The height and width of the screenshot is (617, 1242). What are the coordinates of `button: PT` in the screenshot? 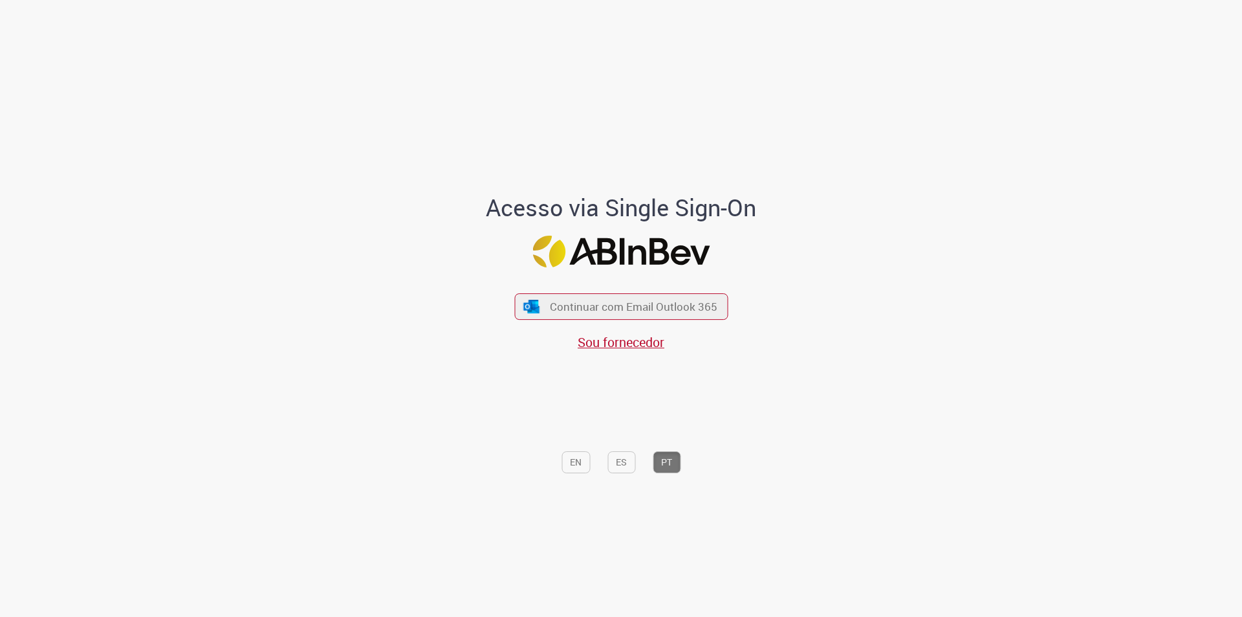 It's located at (666, 463).